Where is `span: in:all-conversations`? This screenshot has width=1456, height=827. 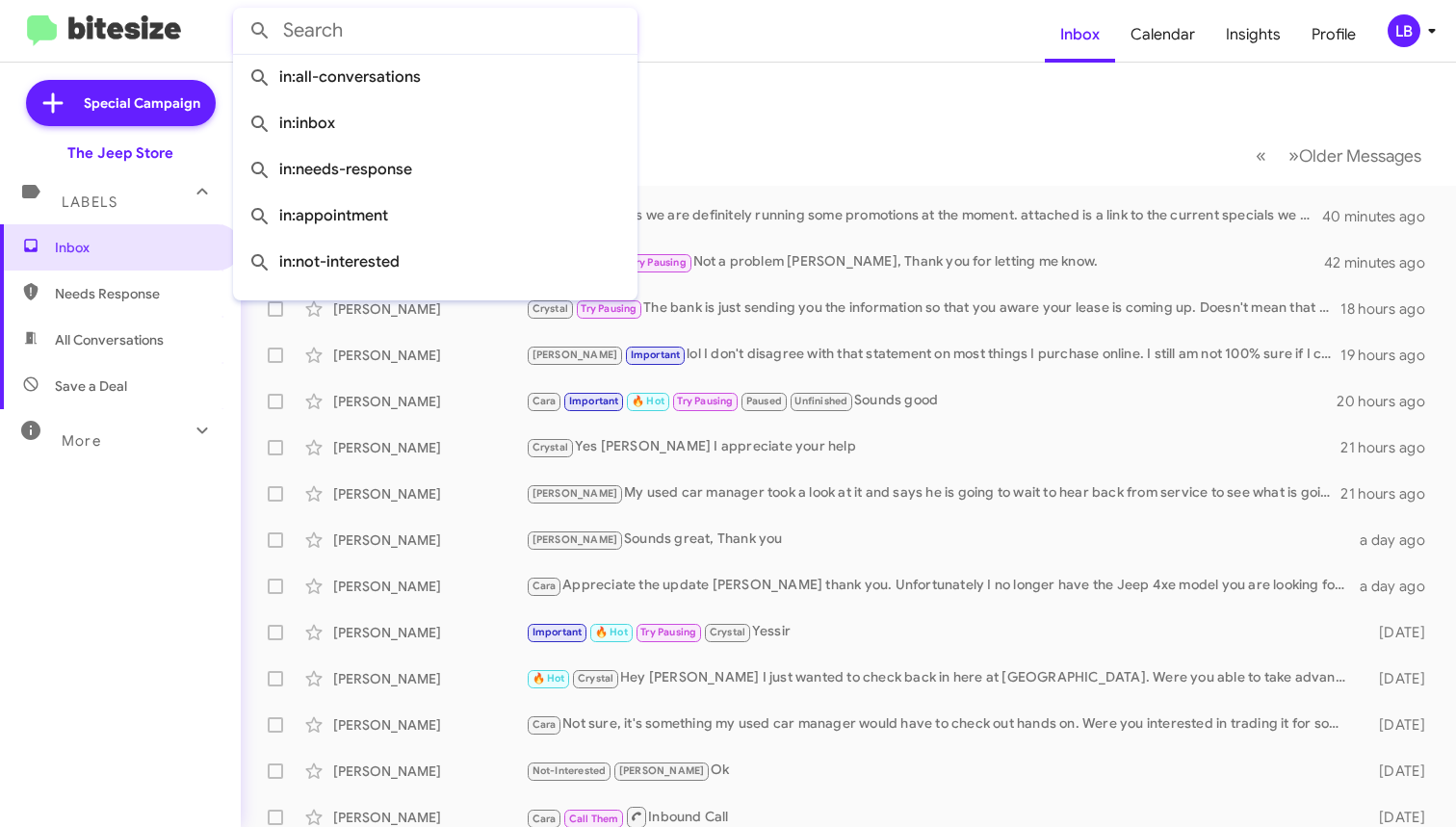 span: in:all-conversations is located at coordinates (435, 77).